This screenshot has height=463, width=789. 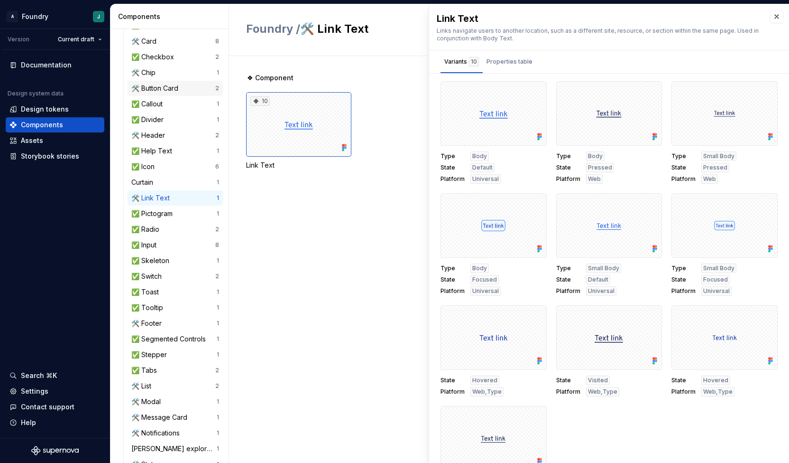 I want to click on div: Foundry, so click(x=35, y=17).